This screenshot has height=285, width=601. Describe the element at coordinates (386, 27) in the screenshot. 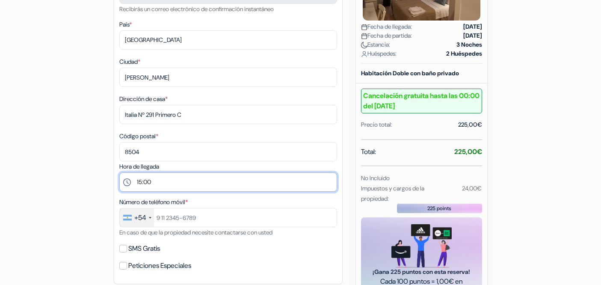

I see `span: Fecha de llegada:` at that location.